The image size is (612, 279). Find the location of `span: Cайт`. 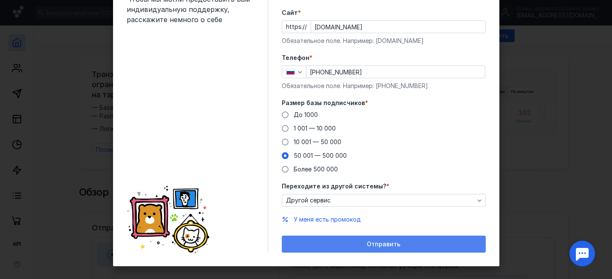

span: Cайт is located at coordinates (290, 13).